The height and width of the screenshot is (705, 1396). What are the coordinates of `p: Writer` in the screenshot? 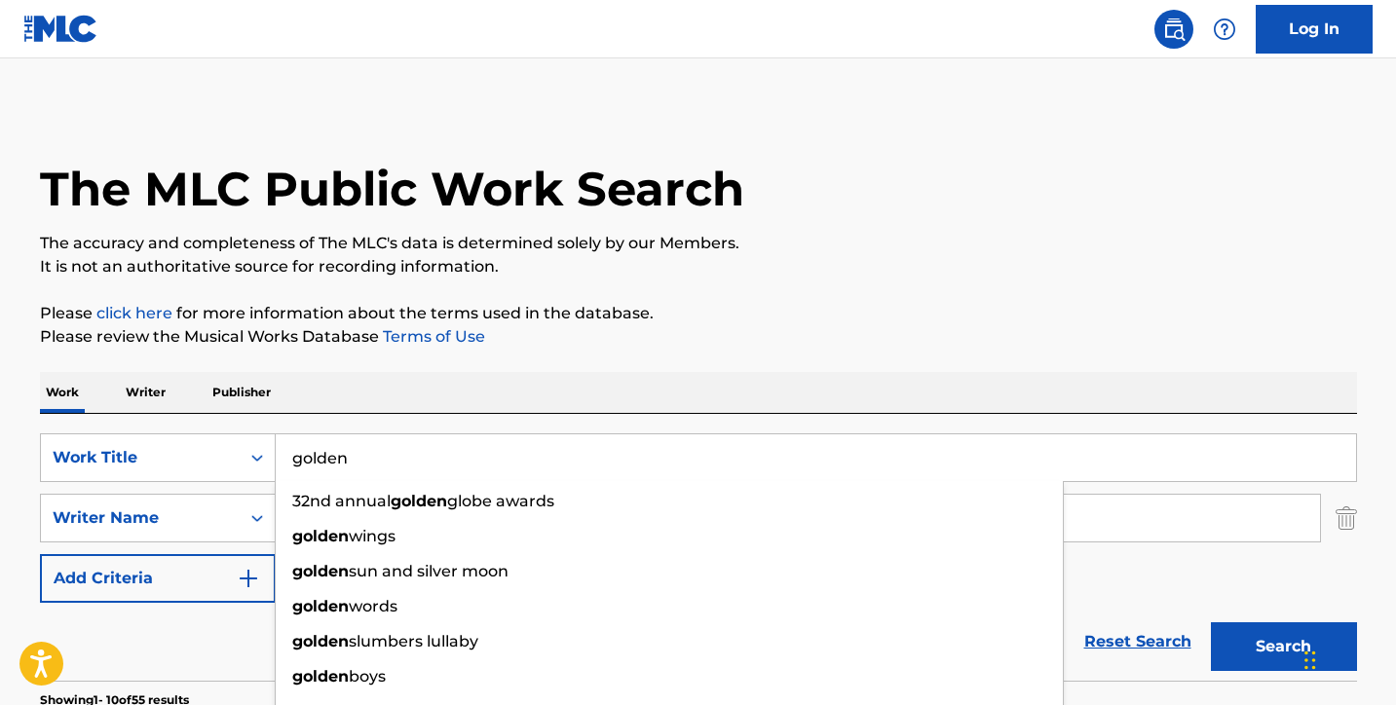 It's located at (145, 392).